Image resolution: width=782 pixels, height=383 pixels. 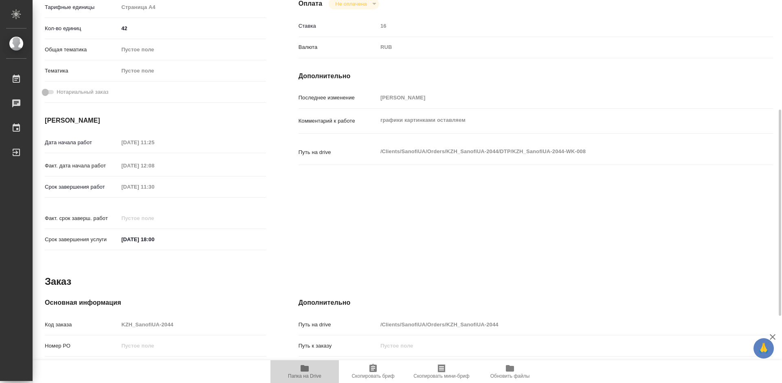 What do you see at coordinates (373, 376) in the screenshot?
I see `span: Скопировать бриф` at bounding box center [373, 376].